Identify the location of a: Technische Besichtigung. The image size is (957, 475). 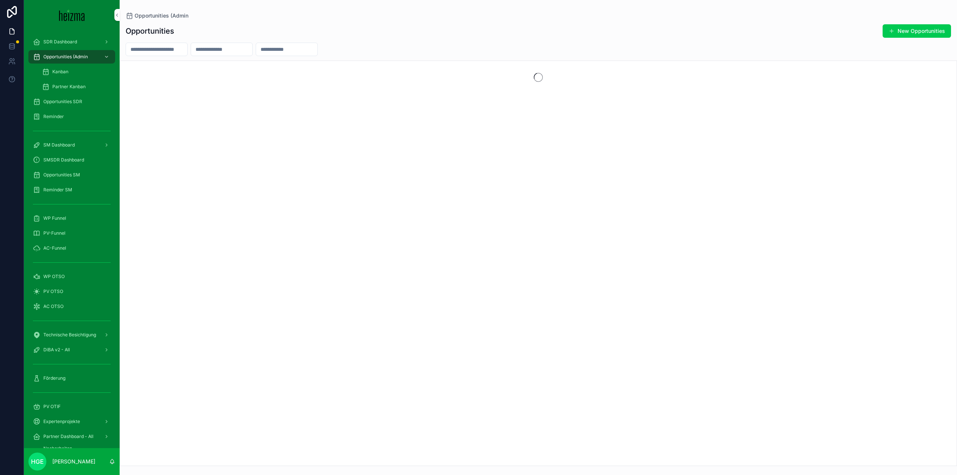
(72, 335).